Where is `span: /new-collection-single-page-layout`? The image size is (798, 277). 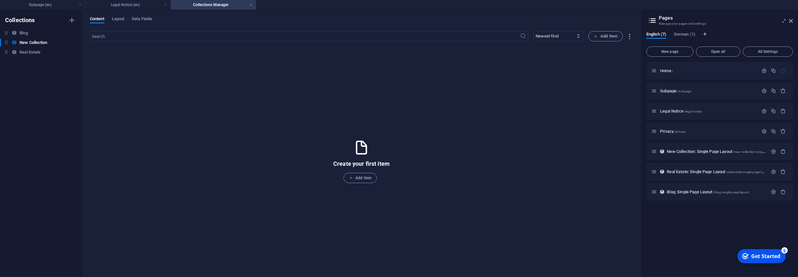 span: /new-collection-single-page-layout is located at coordinates (758, 152).